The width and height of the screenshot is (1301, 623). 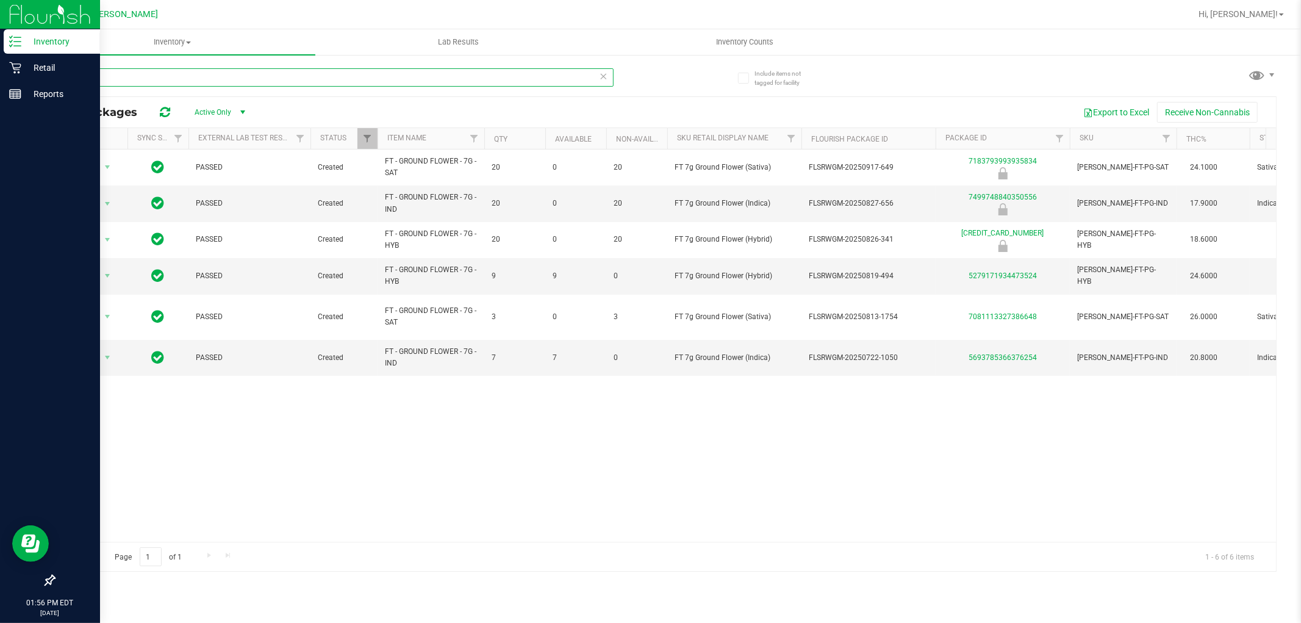 What do you see at coordinates (172, 42) in the screenshot?
I see `span: Inventory` at bounding box center [172, 42].